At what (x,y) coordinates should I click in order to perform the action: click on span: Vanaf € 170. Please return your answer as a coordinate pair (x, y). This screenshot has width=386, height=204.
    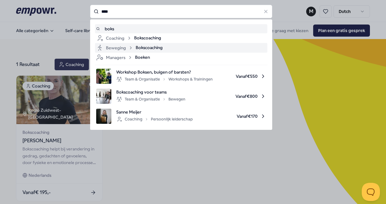
    Looking at the image, I should click on (232, 116).